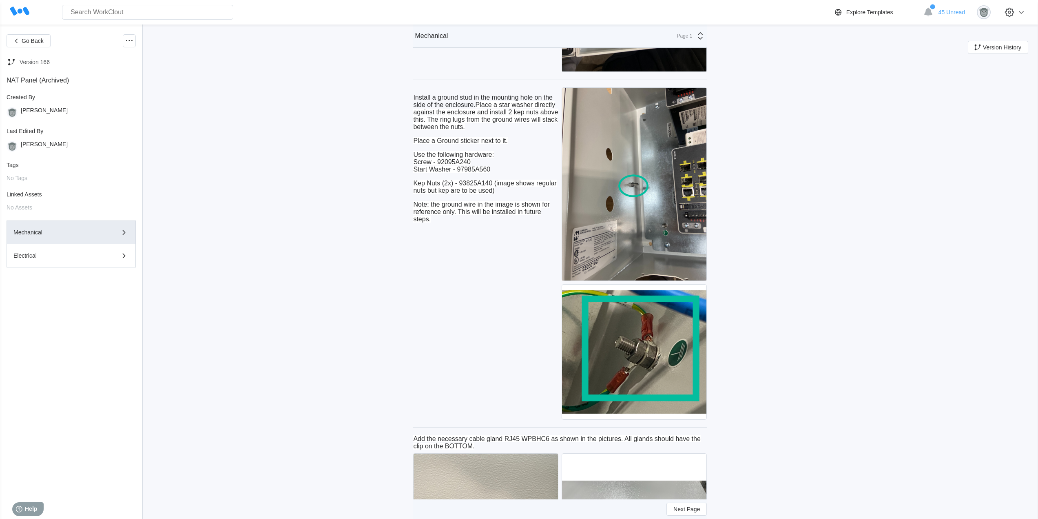 The height and width of the screenshot is (519, 1038). What do you see at coordinates (71, 255) in the screenshot?
I see `button: Electrical` at bounding box center [71, 255].